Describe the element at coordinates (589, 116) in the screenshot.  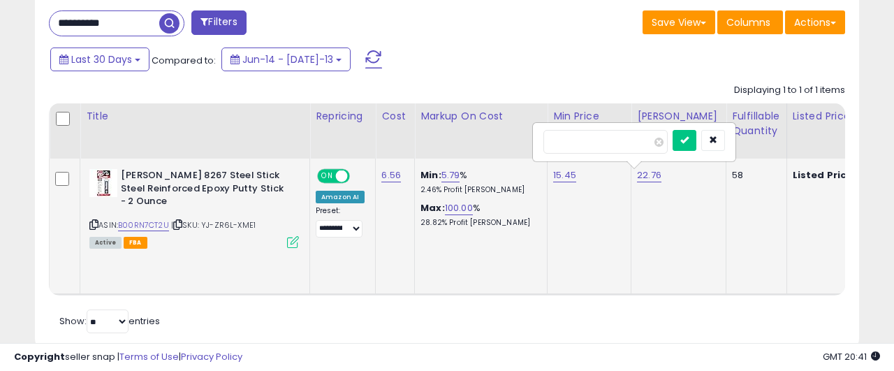
I see `div: Min Price` at that location.